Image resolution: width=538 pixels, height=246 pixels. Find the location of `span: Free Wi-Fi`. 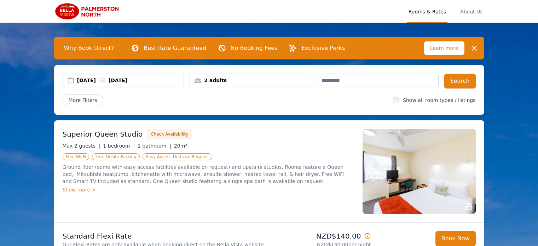

span: Free Wi-Fi is located at coordinates (76, 157).